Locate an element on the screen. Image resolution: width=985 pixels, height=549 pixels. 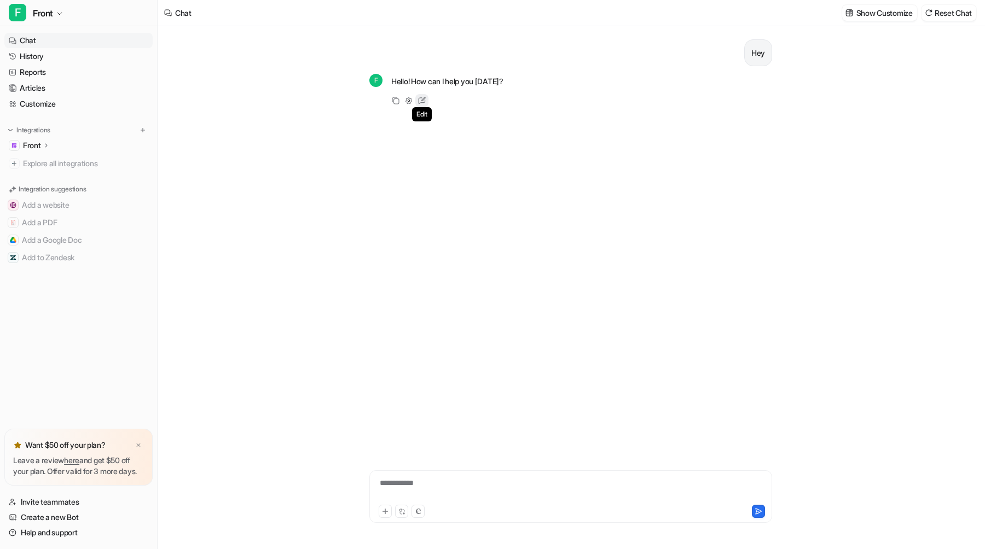
button: Reset Chat is located at coordinates (949, 13).